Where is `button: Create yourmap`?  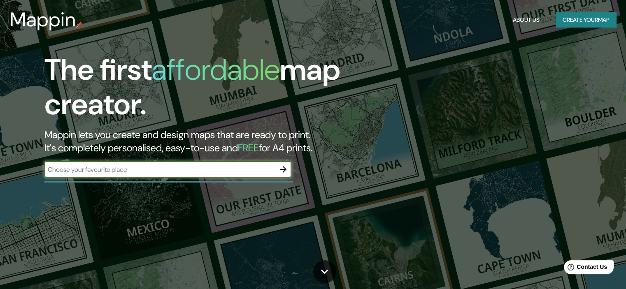
button: Create yourmap is located at coordinates (586, 20).